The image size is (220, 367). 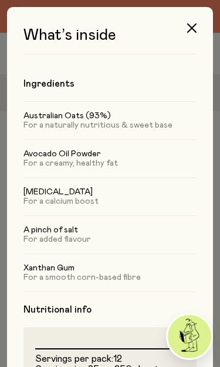 What do you see at coordinates (189, 337) in the screenshot?
I see `img: agent` at bounding box center [189, 337].